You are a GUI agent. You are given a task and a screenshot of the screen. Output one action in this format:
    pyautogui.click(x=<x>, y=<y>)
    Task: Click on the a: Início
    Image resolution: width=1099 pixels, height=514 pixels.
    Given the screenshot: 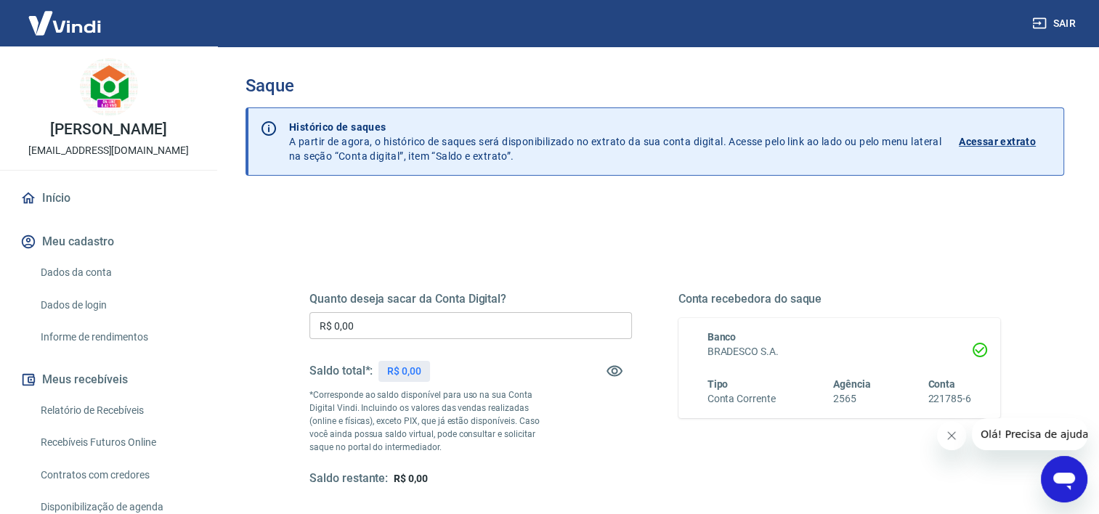 What is the action you would take?
    pyautogui.click(x=108, y=198)
    